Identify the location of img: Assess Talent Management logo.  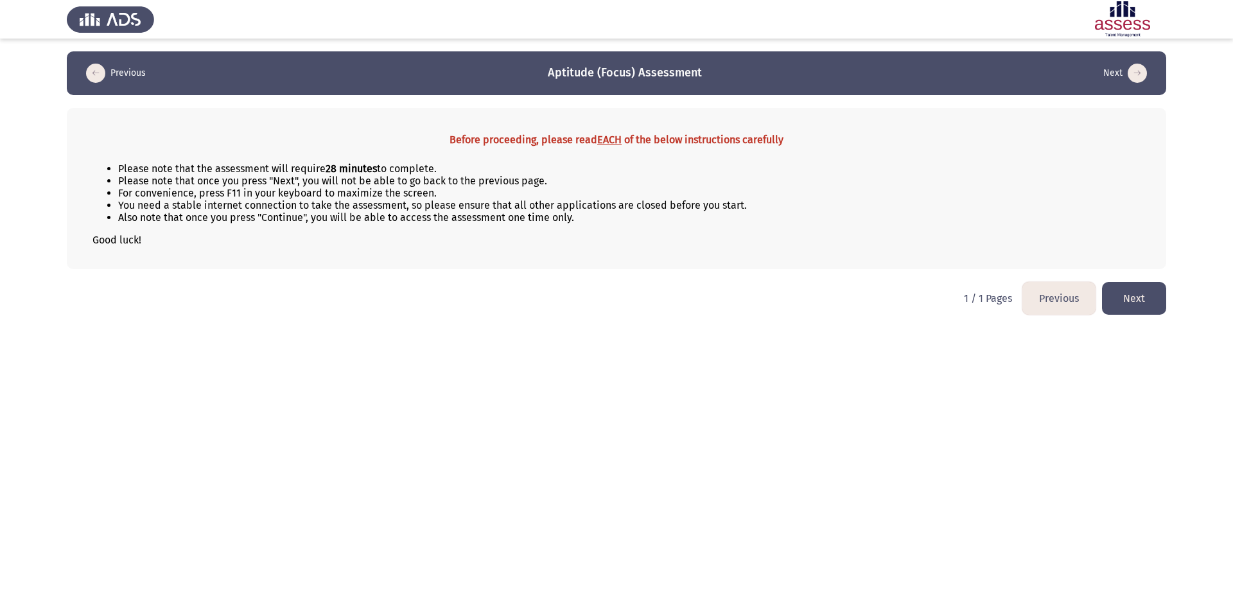
(110, 19).